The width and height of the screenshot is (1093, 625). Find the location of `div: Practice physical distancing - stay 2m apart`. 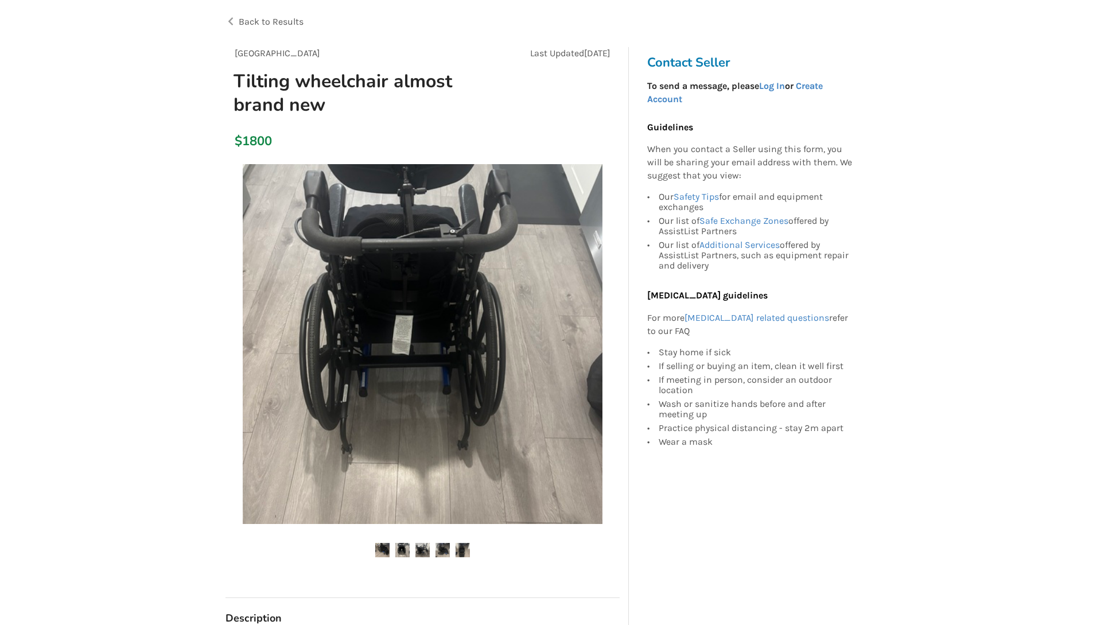

div: Practice physical distancing - stay 2m apart is located at coordinates (755, 428).